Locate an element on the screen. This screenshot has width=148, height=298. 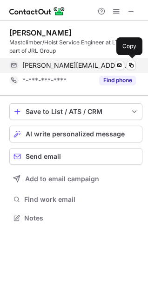
button: Notes is located at coordinates (76, 218).